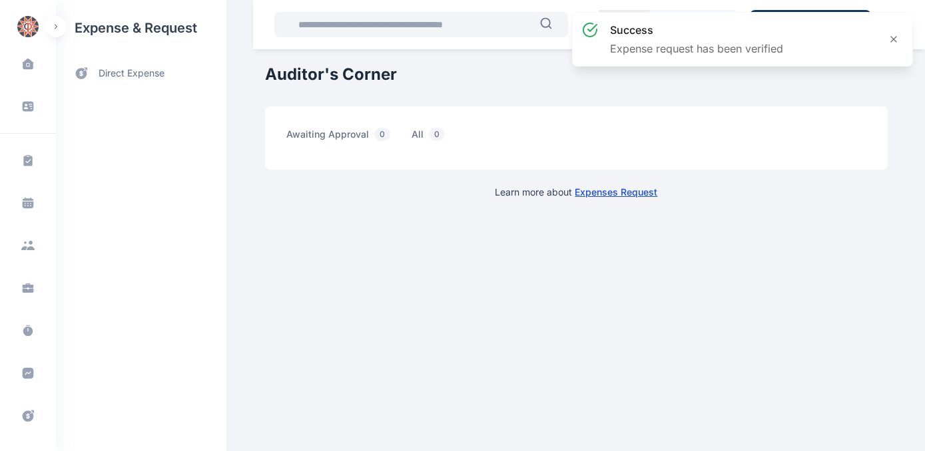  I want to click on h1: Auditor's Corner, so click(576, 75).